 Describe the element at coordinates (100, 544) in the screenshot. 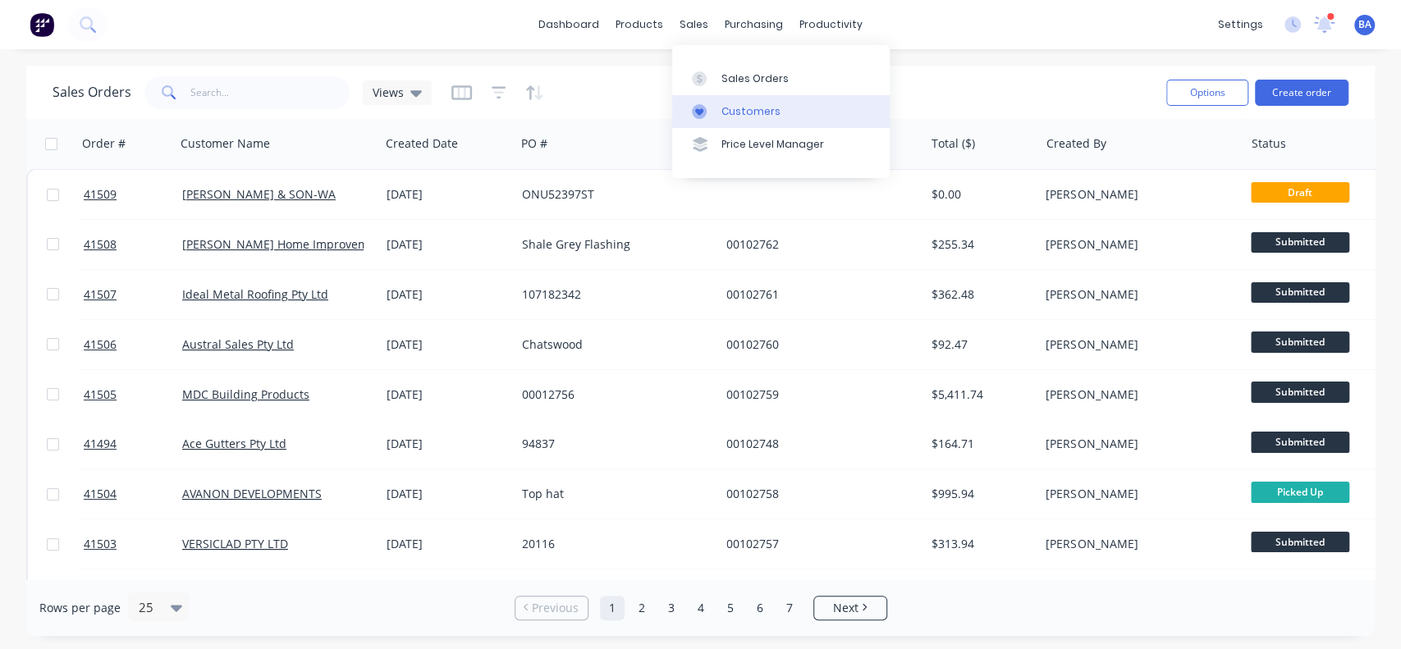

I see `span: 41503` at that location.